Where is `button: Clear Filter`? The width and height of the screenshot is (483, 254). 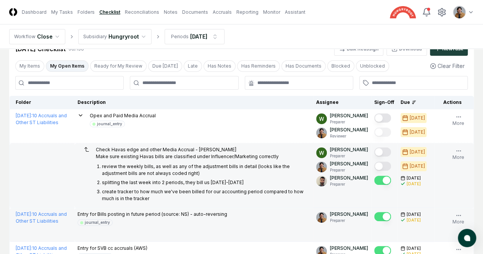
button: Clear Filter is located at coordinates (447, 66).